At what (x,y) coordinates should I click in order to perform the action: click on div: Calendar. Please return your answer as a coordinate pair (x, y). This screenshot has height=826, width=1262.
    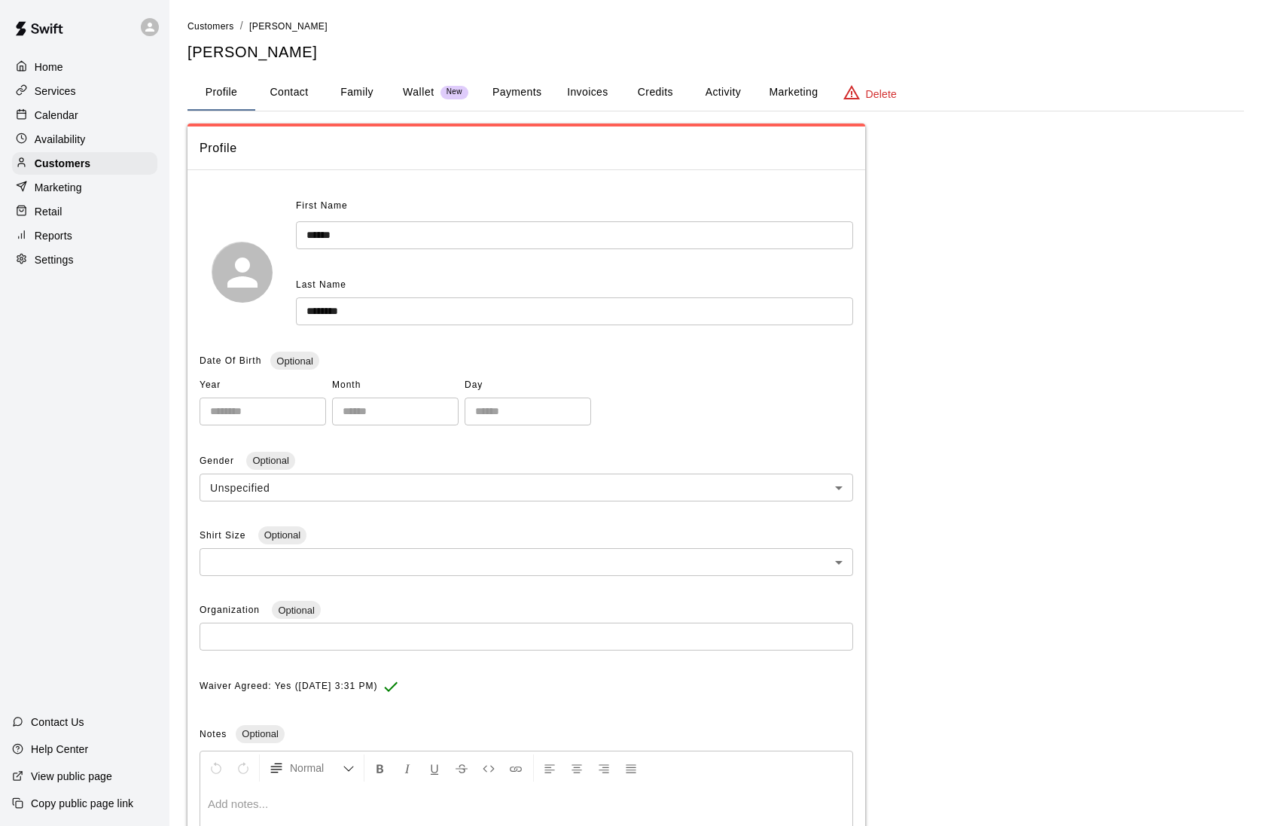
    Looking at the image, I should click on (84, 115).